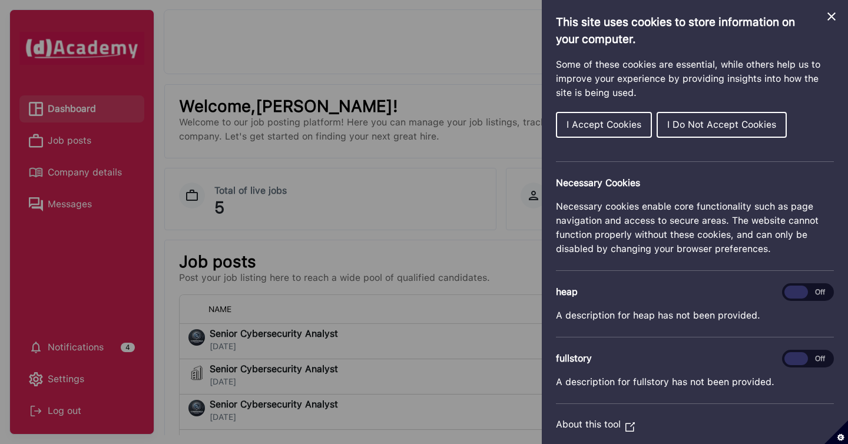  I want to click on p: Necessary cookies enable core functionality such as page navigation and access to secure areas. T..., so click(695, 228).